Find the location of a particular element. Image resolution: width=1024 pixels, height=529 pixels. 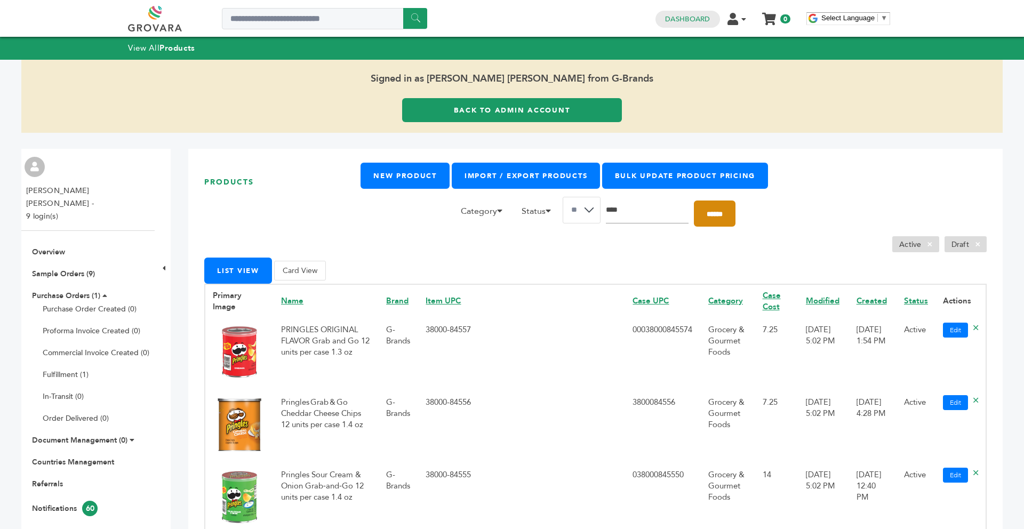

a: Select Language​ is located at coordinates (854, 18).